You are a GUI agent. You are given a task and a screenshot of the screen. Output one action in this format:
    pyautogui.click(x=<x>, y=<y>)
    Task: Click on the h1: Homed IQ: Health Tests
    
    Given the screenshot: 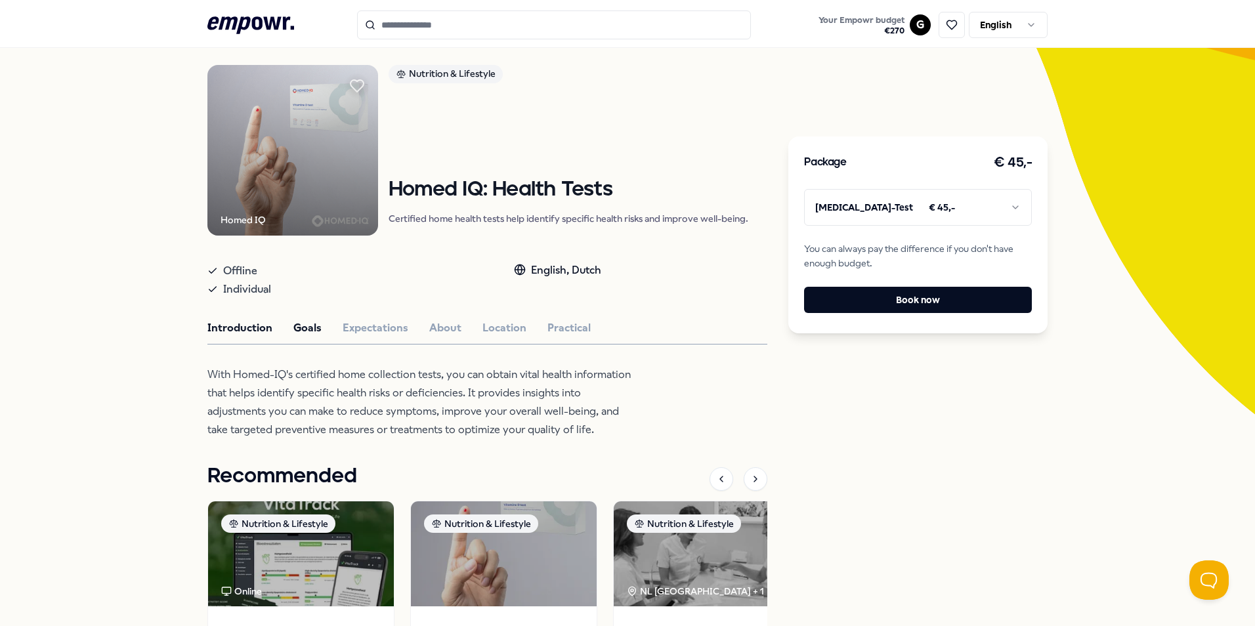 What is the action you would take?
    pyautogui.click(x=568, y=190)
    